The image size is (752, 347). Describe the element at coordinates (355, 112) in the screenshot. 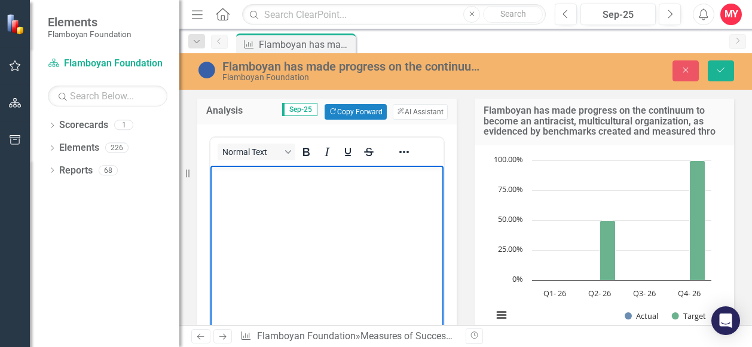

I see `button: Copy Forward` at that location.